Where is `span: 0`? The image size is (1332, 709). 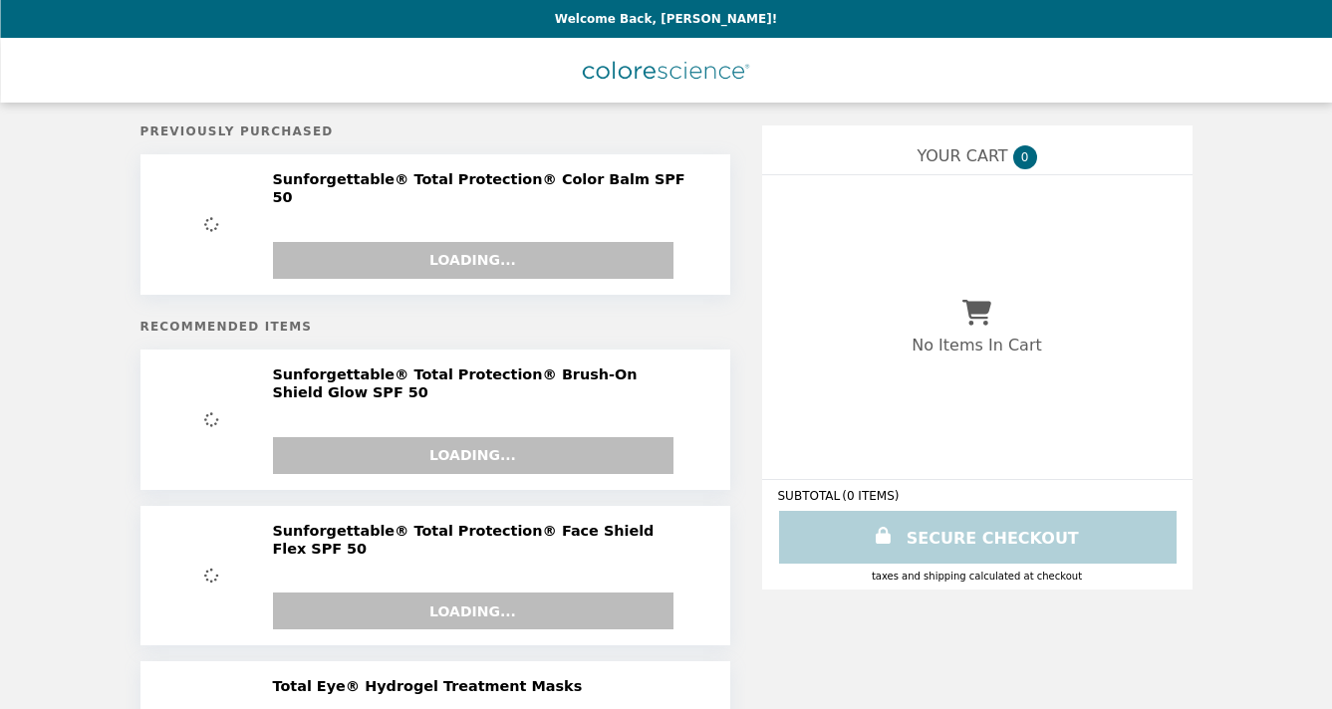
span: 0 is located at coordinates (1025, 157).